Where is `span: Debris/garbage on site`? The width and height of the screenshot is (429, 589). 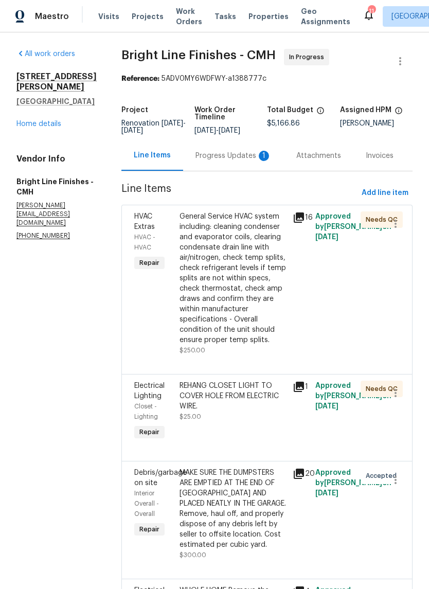
span: Debris/garbage on site is located at coordinates (160, 478).